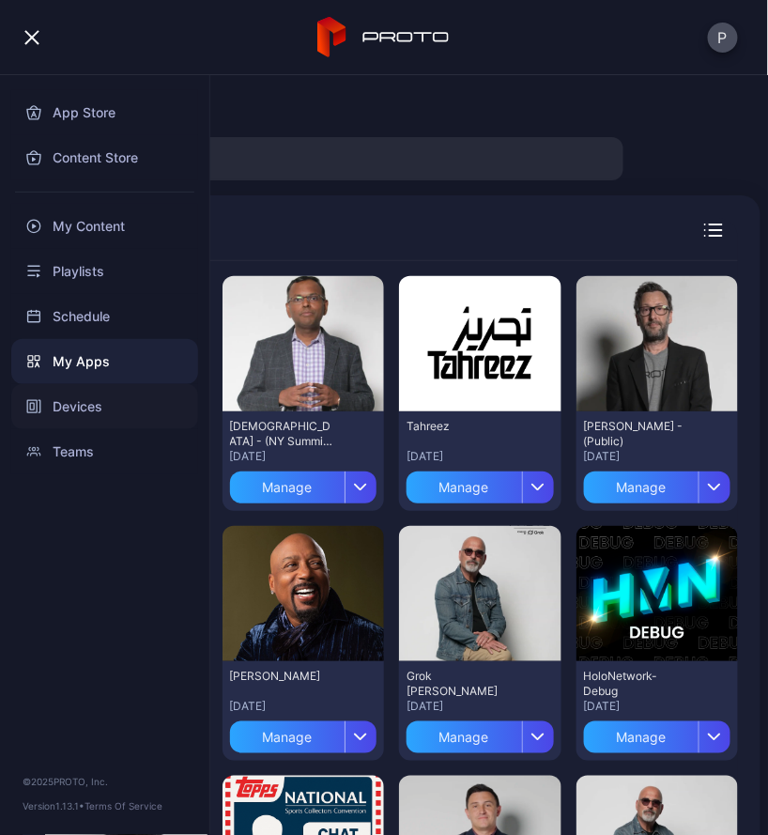 The width and height of the screenshot is (768, 835). Describe the element at coordinates (104, 362) in the screenshot. I see `div: My Apps` at that location.